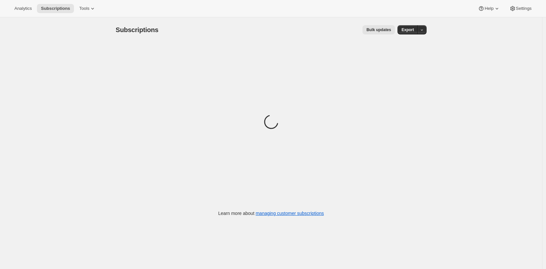 The image size is (546, 269). Describe the element at coordinates (84, 9) in the screenshot. I see `span: Tools` at that location.